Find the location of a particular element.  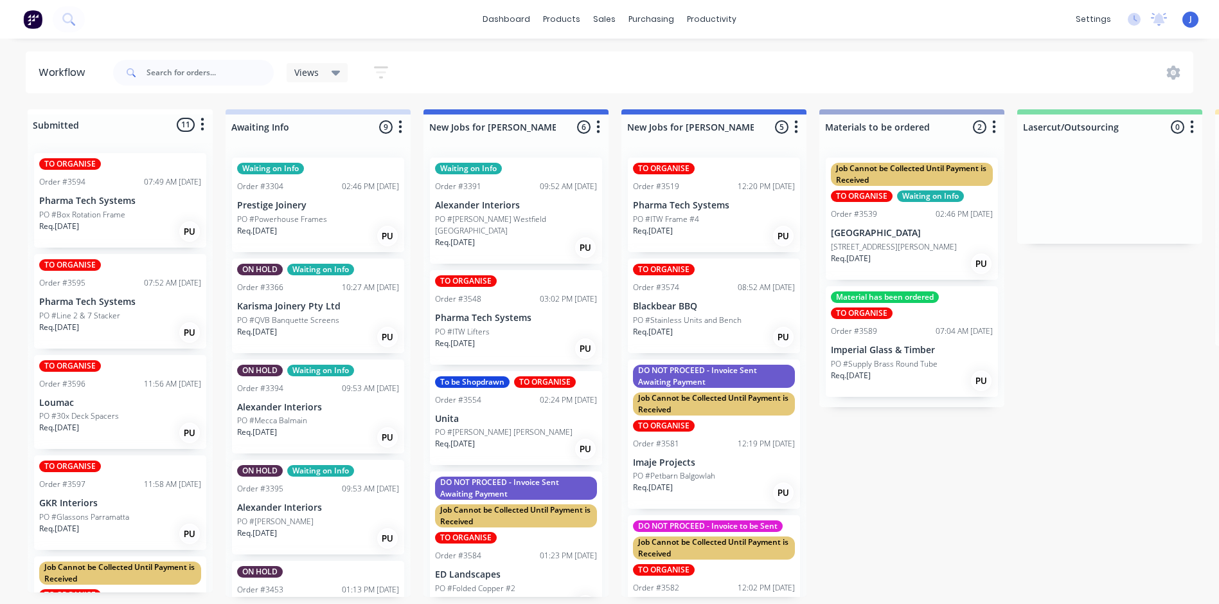

p: Blackbear BBQ is located at coordinates (714, 306).